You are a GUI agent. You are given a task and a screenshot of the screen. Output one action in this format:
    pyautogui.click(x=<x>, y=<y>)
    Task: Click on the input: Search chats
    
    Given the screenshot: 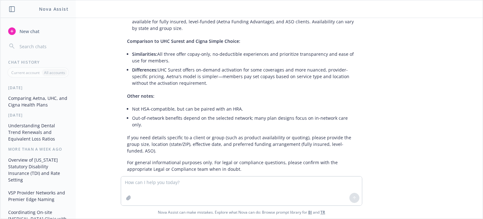 What is the action you would take?
    pyautogui.click(x=43, y=46)
    